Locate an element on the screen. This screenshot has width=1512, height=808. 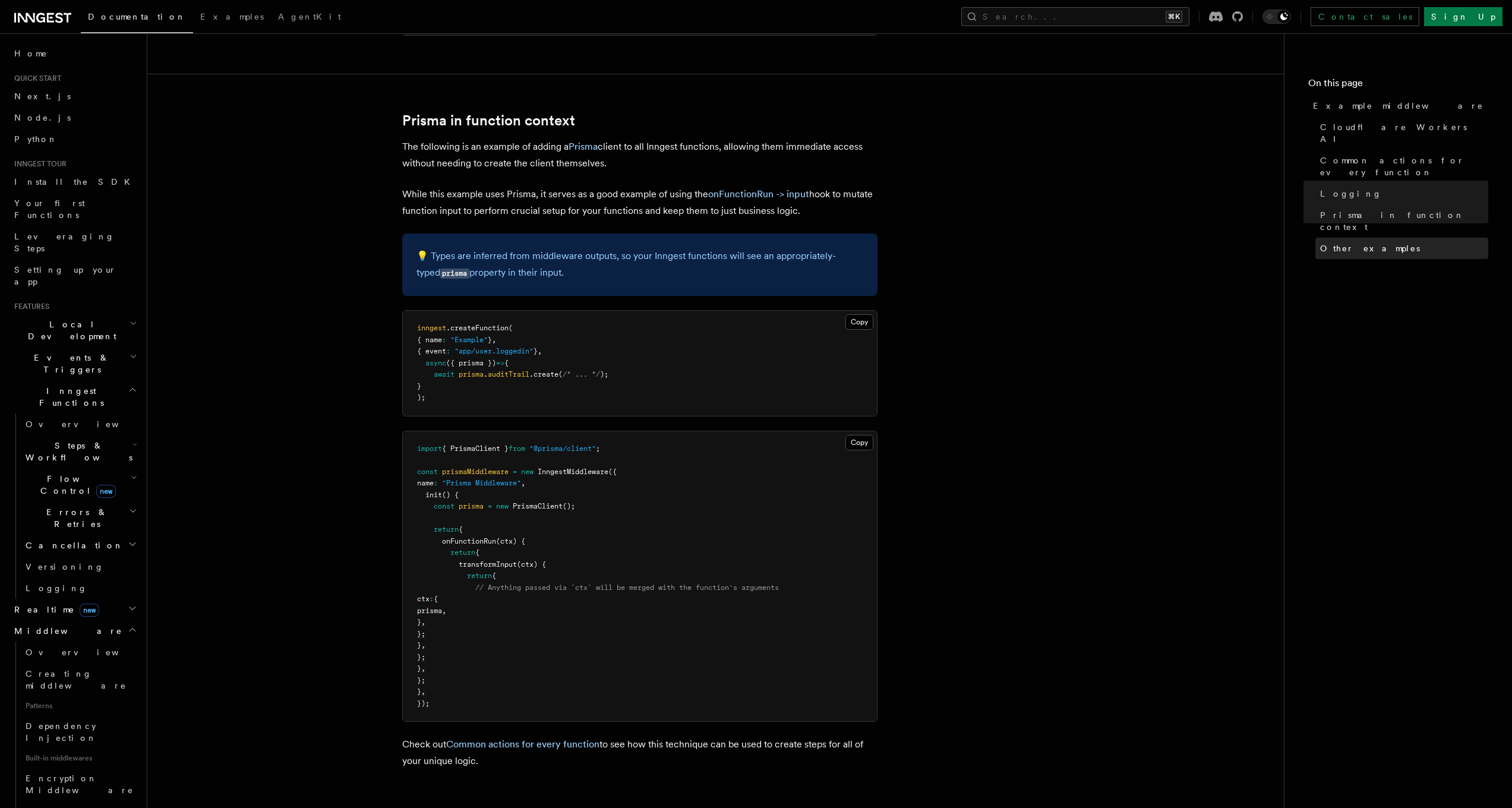
span: Leveraging Steps is located at coordinates (64, 242).